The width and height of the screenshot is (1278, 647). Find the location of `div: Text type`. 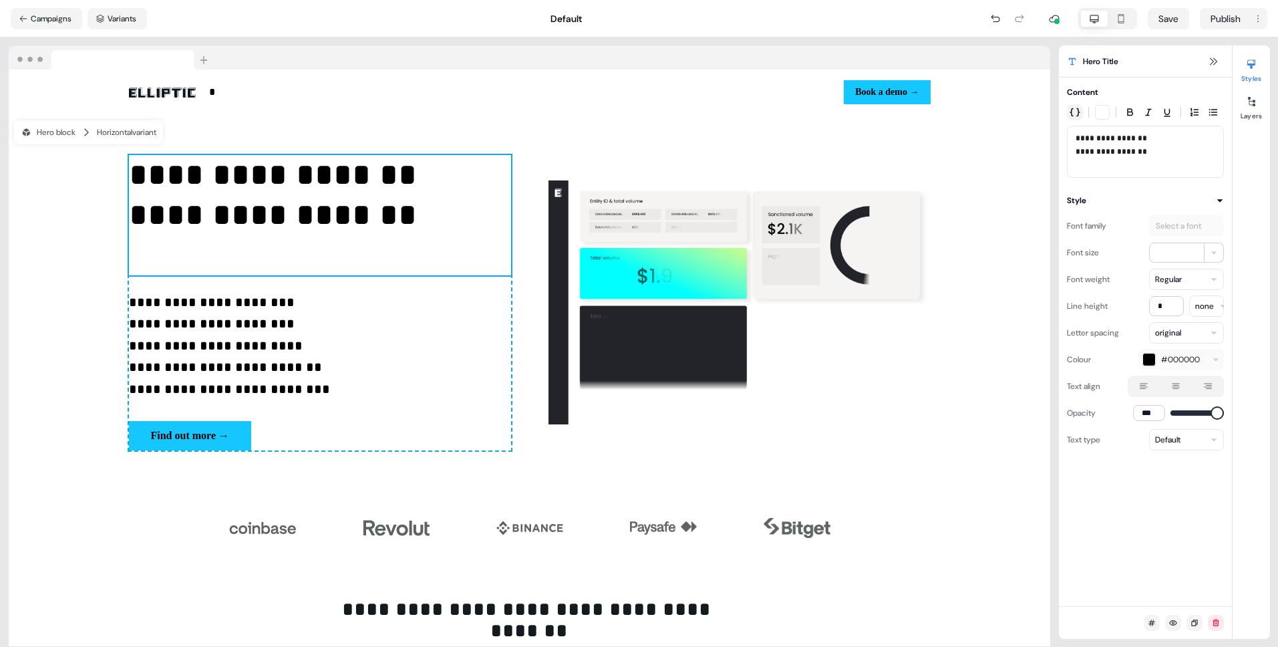

div: Text type is located at coordinates (1084, 440).